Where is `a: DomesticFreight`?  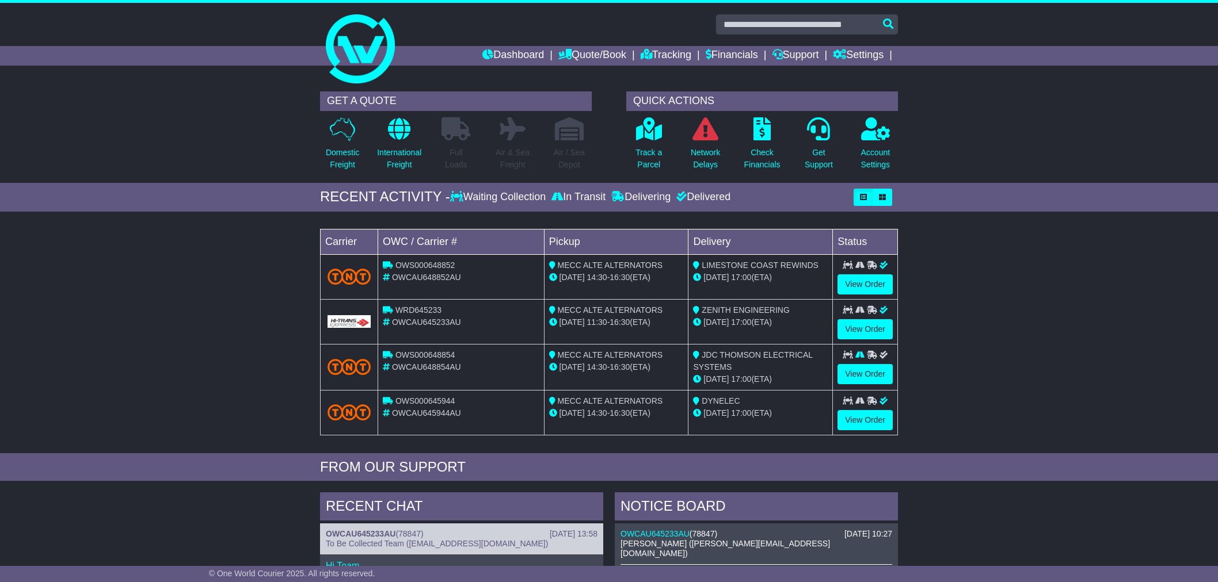
a: DomesticFreight is located at coordinates (342, 147).